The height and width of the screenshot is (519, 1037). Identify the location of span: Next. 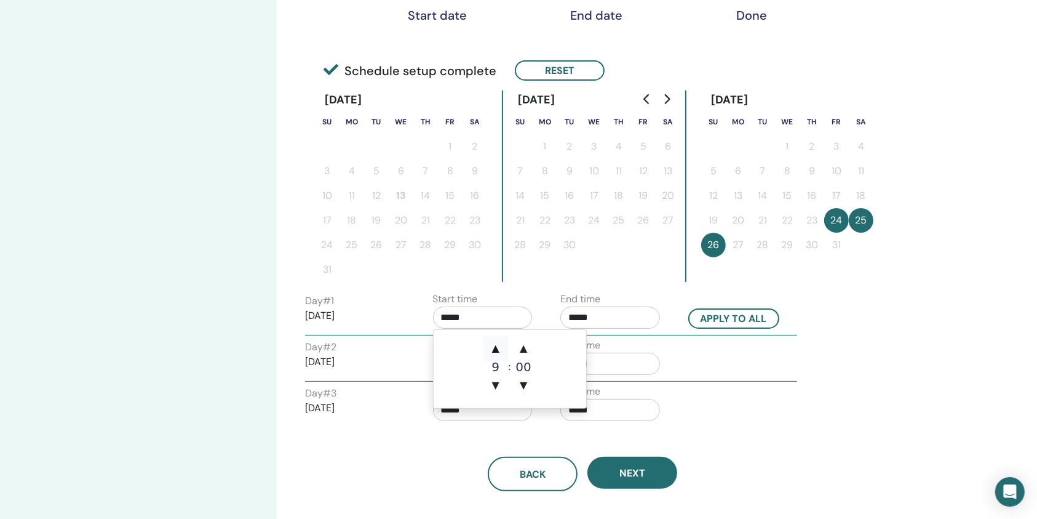
(633, 473).